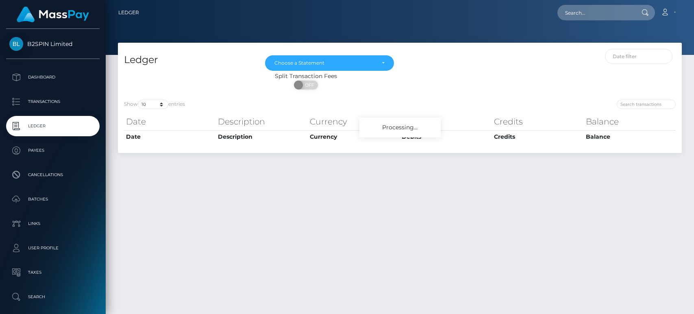 This screenshot has height=314, width=694. I want to click on a: Transactions, so click(53, 102).